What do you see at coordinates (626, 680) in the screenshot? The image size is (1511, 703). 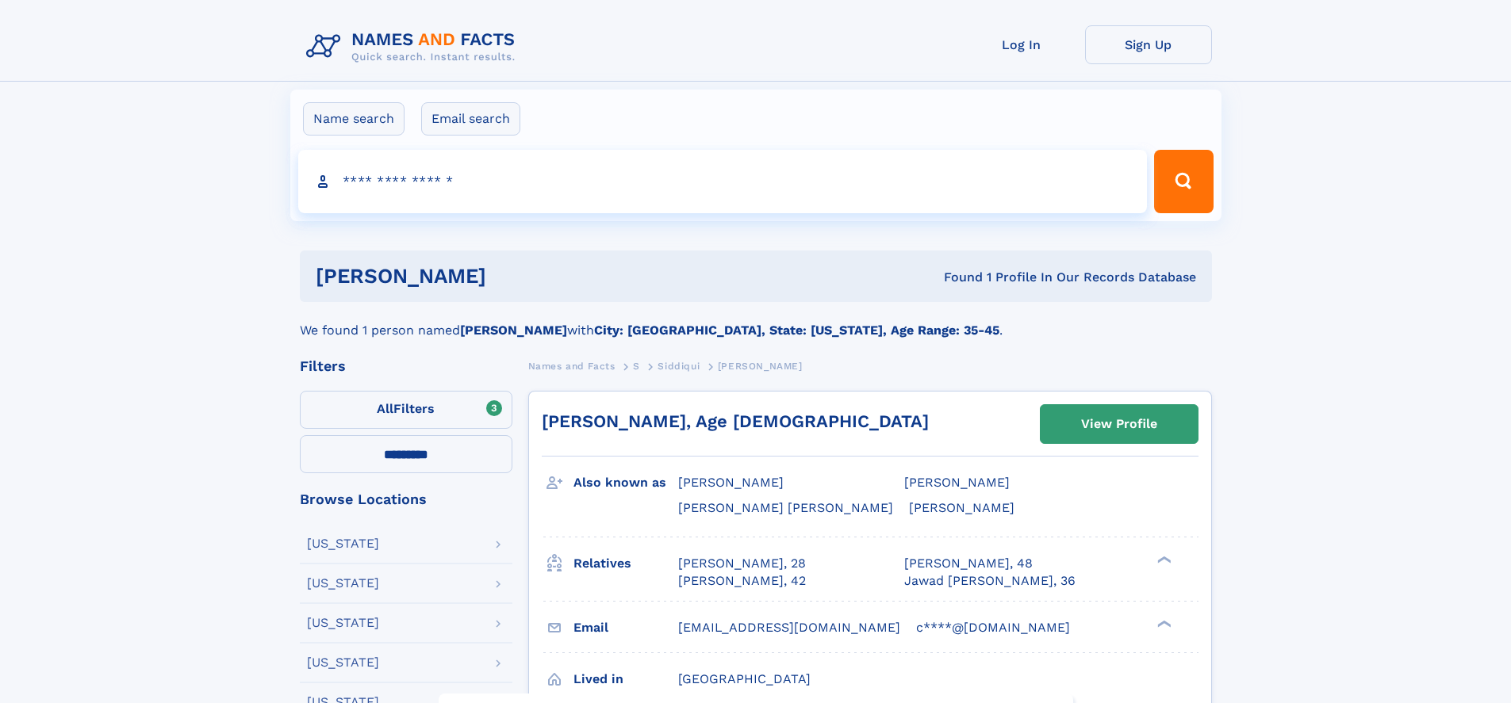 I see `h3: Lived in` at bounding box center [626, 680].